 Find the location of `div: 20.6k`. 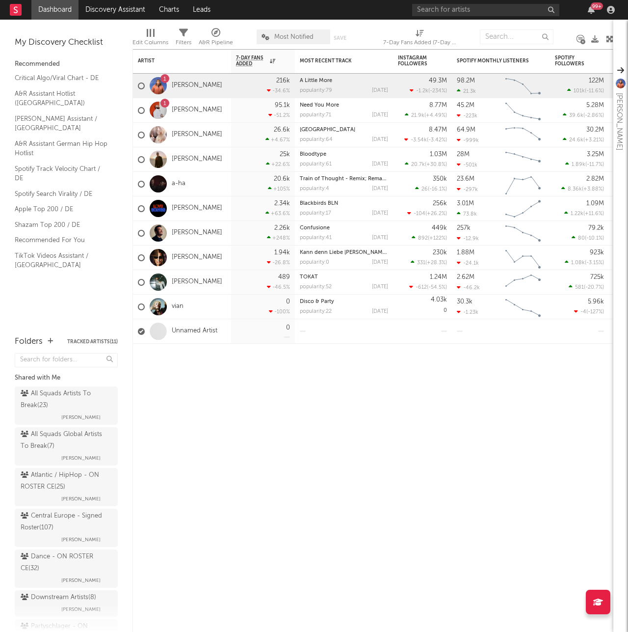

div: 20.6k is located at coordinates (282, 179).